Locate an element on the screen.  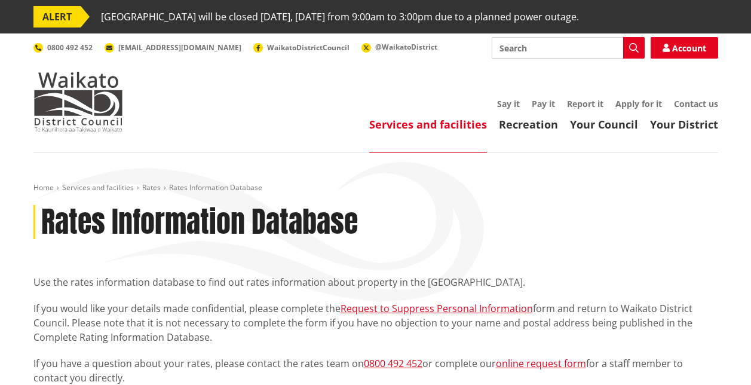
a: online request form is located at coordinates (541, 363).